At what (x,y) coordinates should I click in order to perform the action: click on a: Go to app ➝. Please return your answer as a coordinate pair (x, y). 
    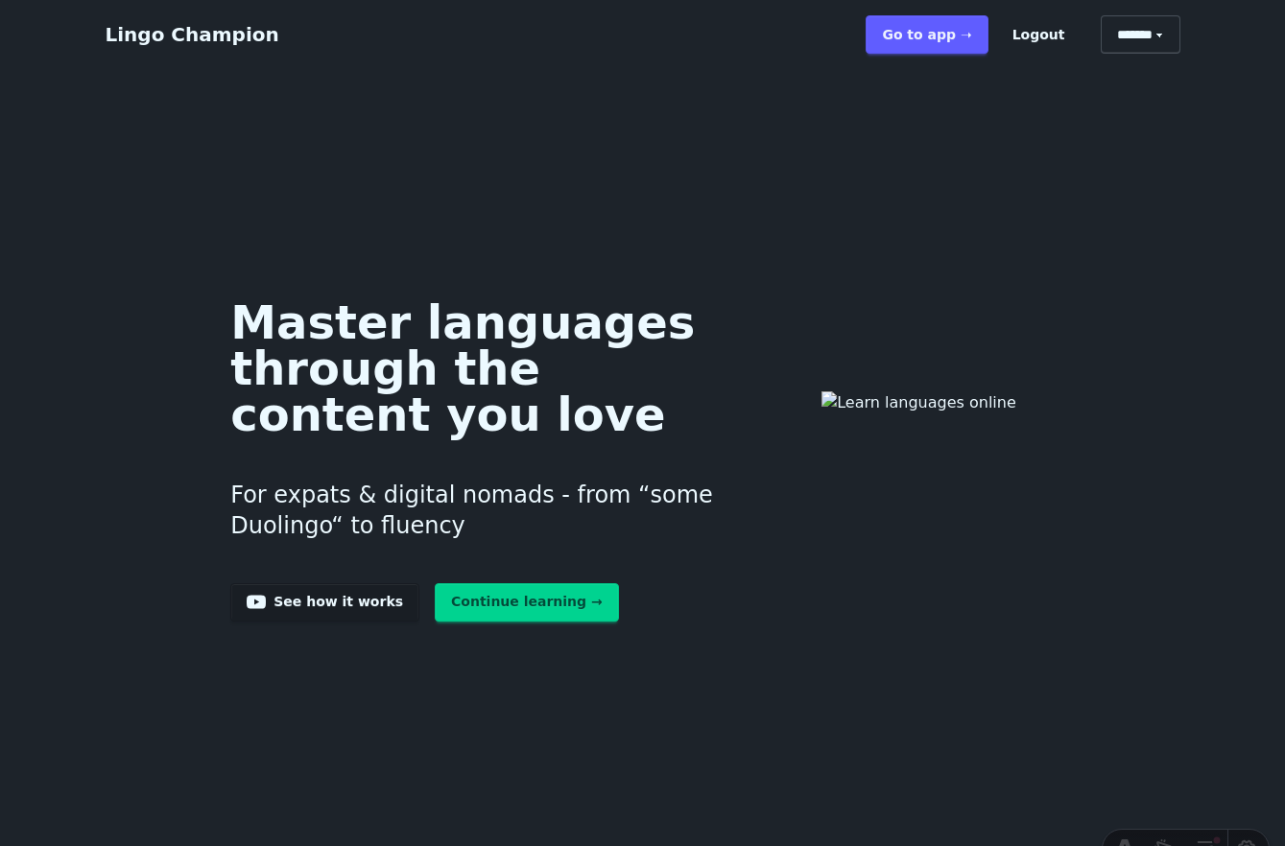
    Looking at the image, I should click on (926, 35).